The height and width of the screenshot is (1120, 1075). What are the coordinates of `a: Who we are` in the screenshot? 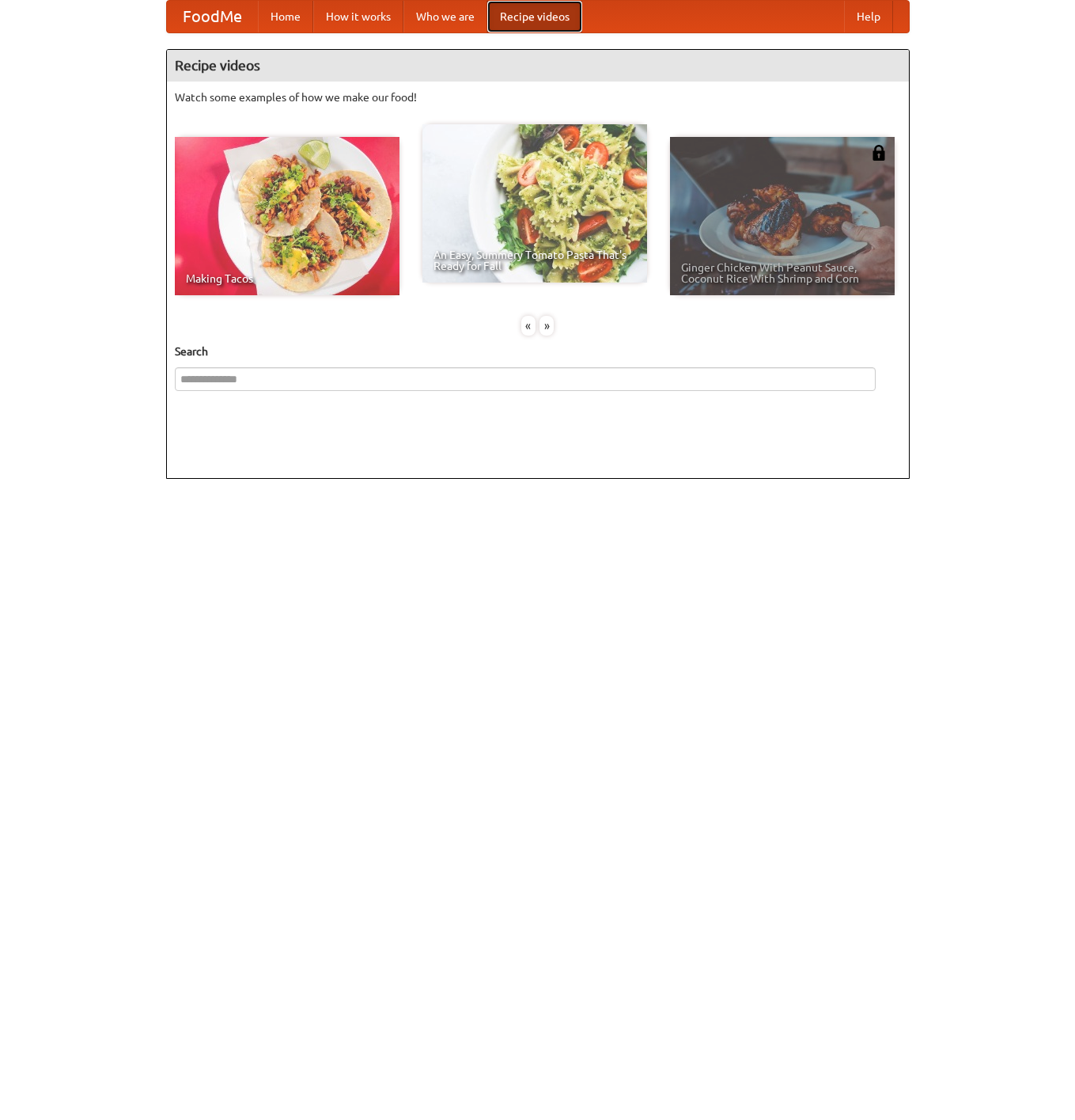 It's located at (446, 17).